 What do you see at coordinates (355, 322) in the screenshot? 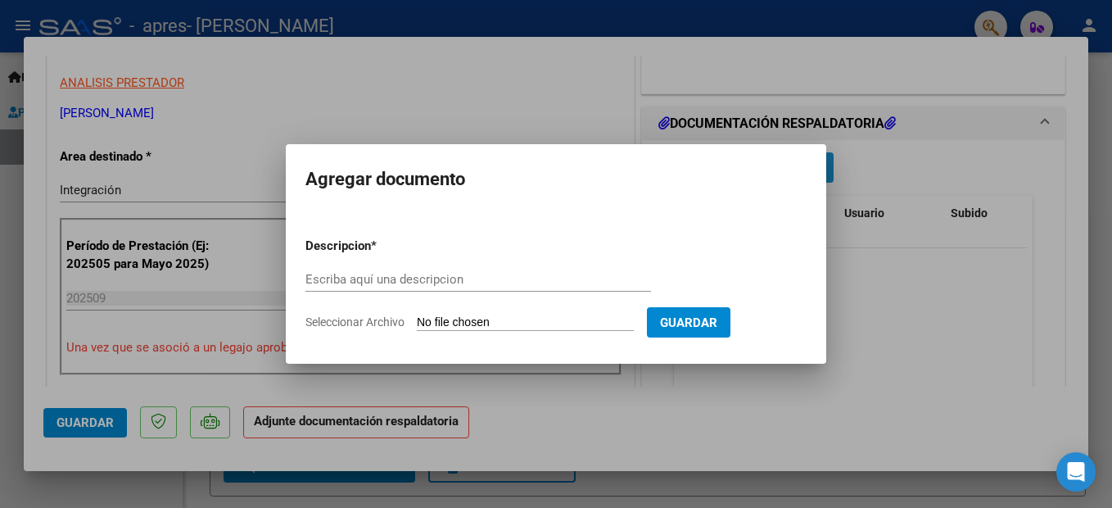
I see `span: Seleccionar Archivo` at bounding box center [355, 322].